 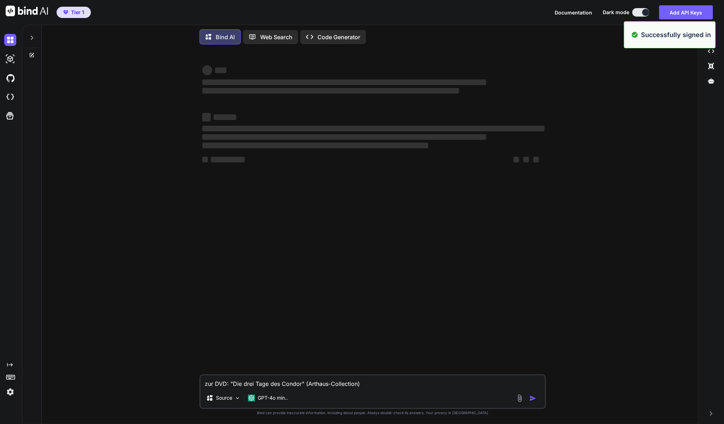 What do you see at coordinates (533, 399) in the screenshot?
I see `img: icon` at bounding box center [533, 399].